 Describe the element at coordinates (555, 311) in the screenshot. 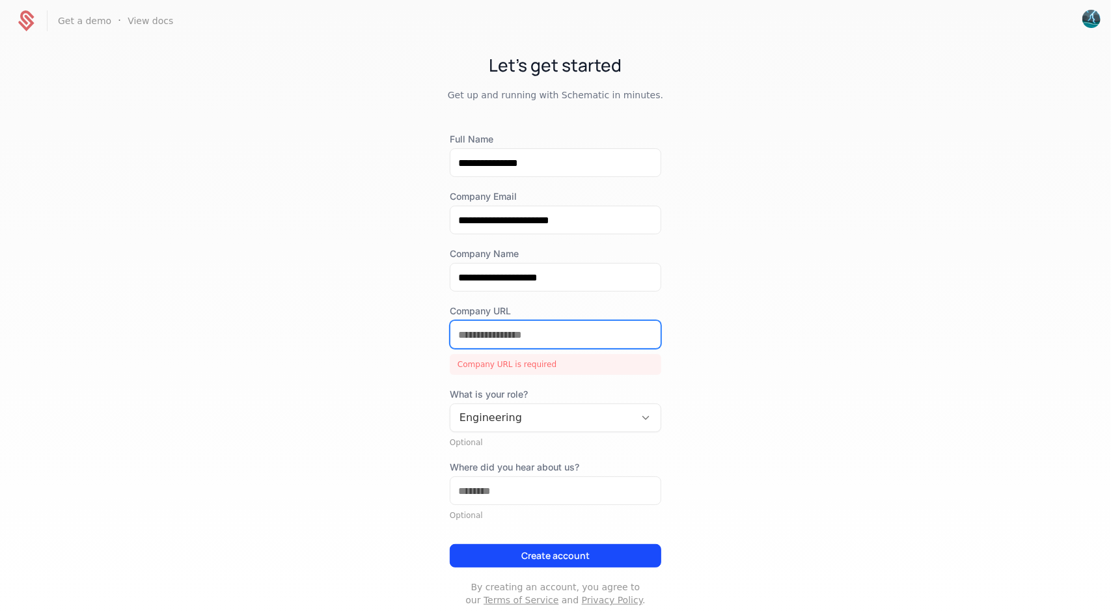

I see `label: Company URL` at that location.